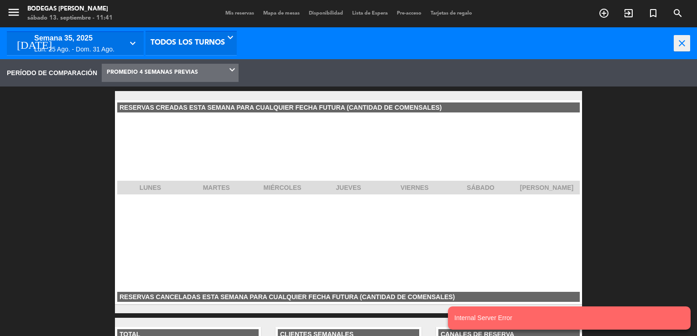  Describe the element at coordinates (325, 13) in the screenshot. I see `span: Disponibilidad` at that location.